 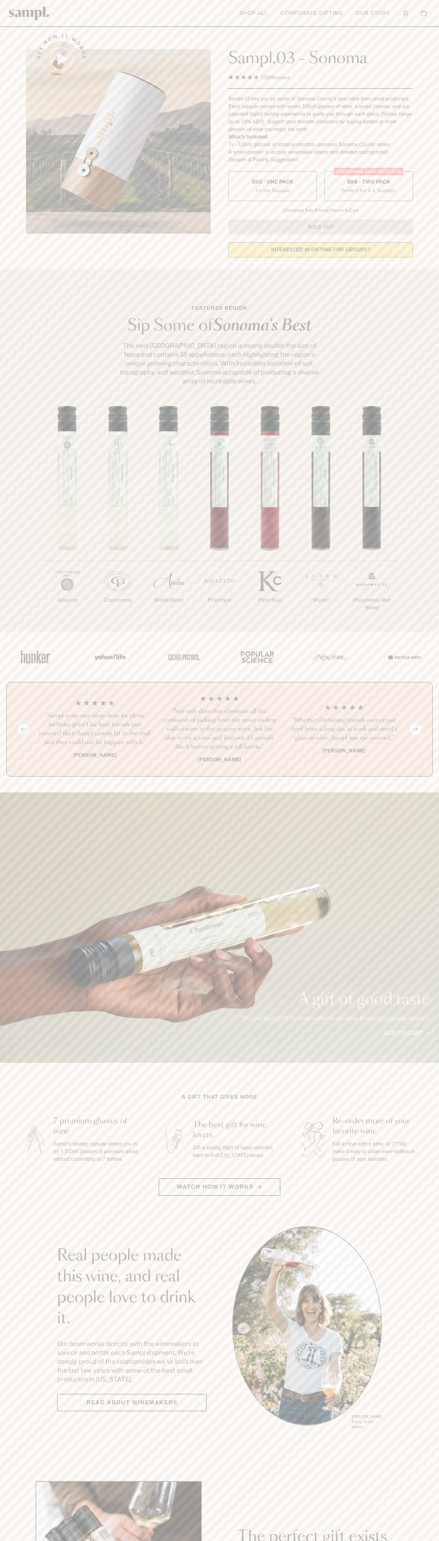 I want to click on div: slide 1, so click(x=307, y=1329).